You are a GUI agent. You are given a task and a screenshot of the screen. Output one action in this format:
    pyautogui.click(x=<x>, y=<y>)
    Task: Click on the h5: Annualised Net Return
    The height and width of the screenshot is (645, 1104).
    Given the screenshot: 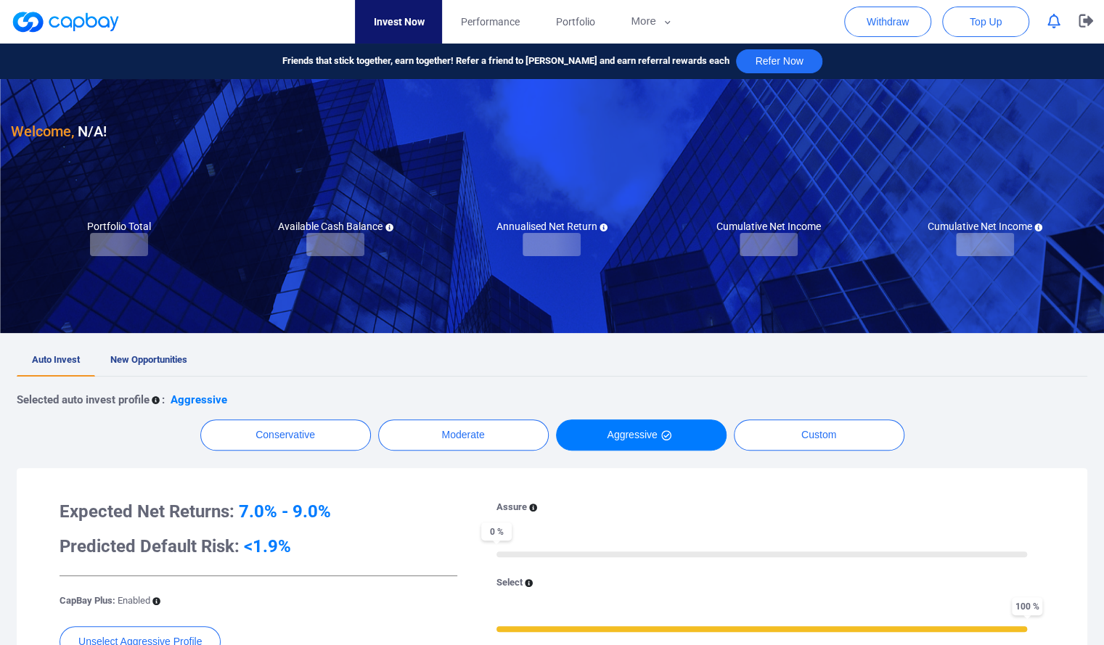 What is the action you would take?
    pyautogui.click(x=551, y=226)
    